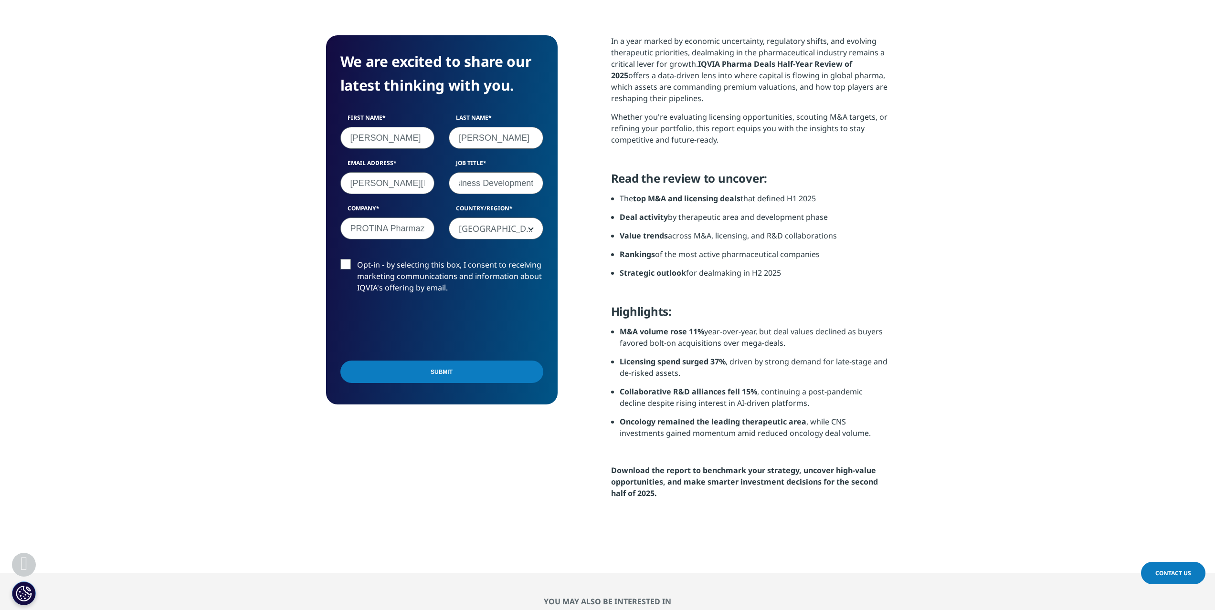 This screenshot has height=610, width=1215. I want to click on li: of the most active pharmaceutical companies, so click(754, 258).